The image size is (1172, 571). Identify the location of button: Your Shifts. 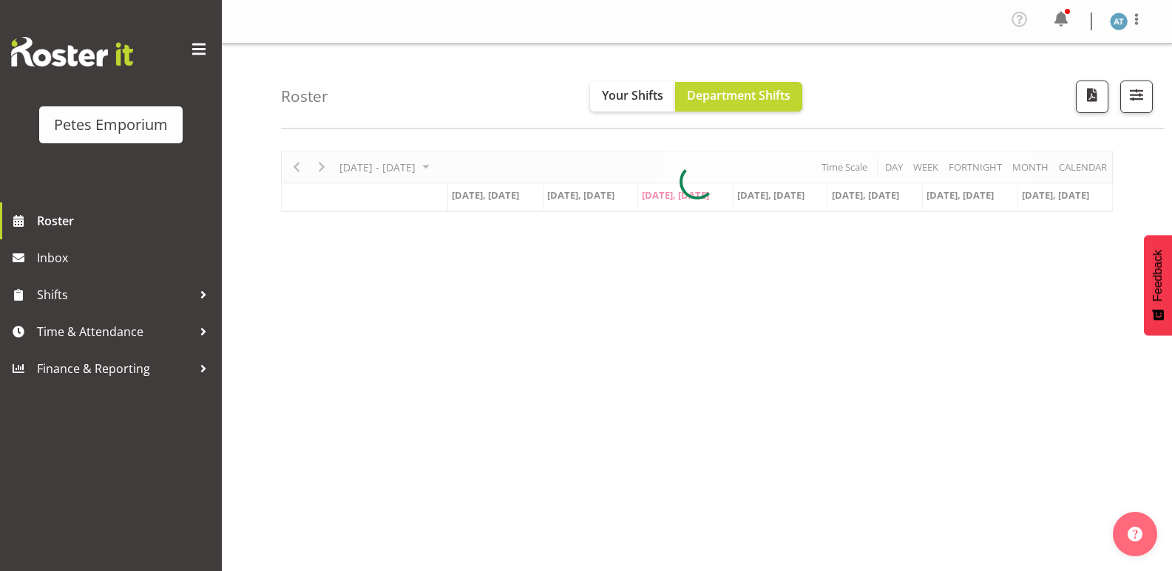
(632, 97).